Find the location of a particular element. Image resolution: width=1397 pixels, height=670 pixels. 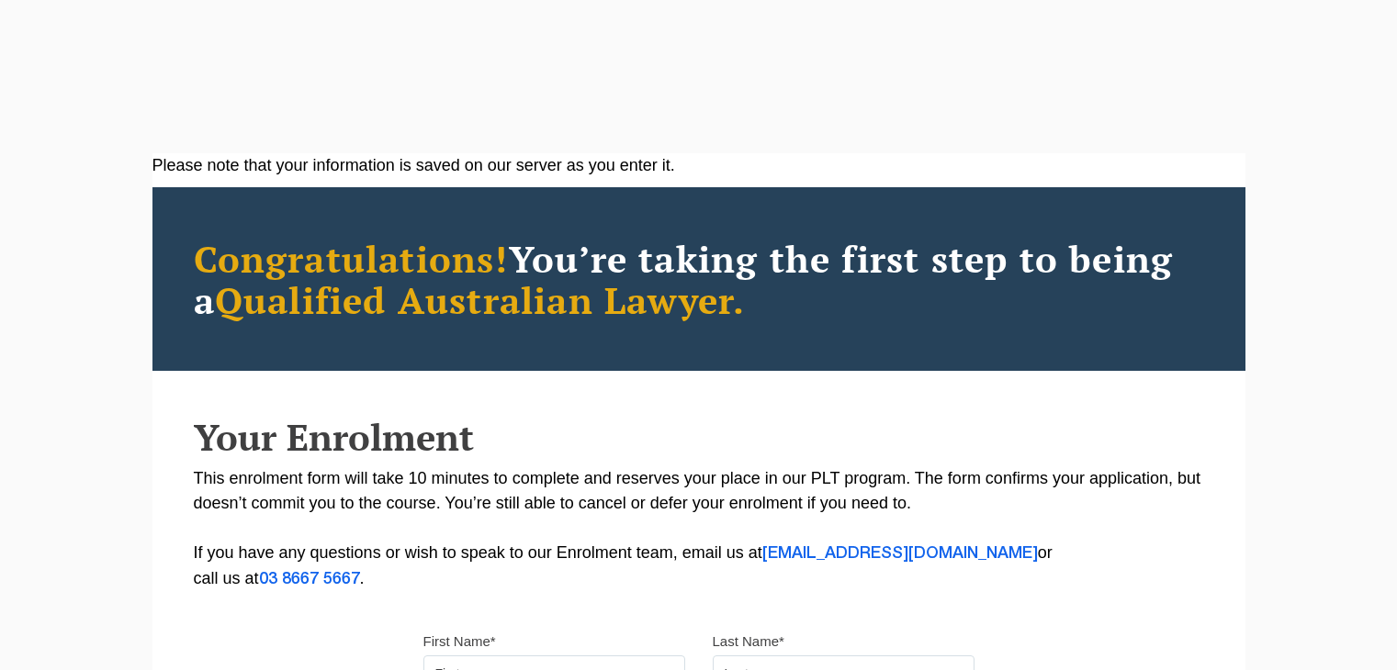

h2: You’re taking the first step to being a is located at coordinates (699, 279).